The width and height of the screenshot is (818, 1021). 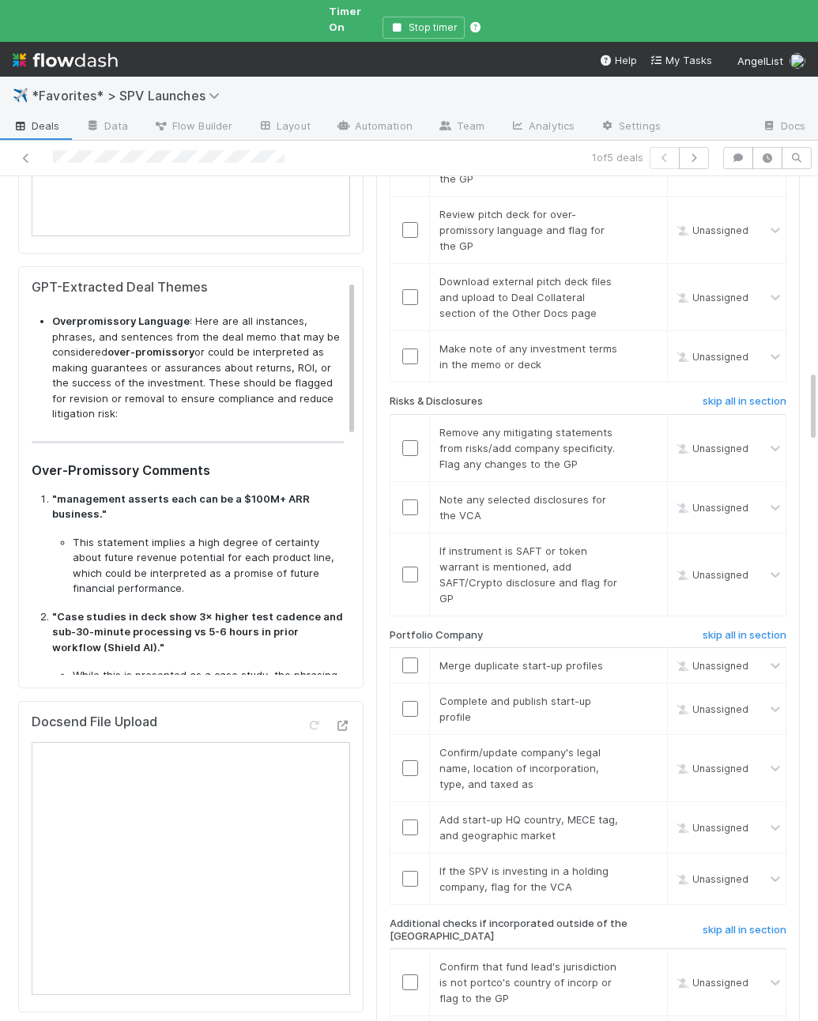 What do you see at coordinates (193, 126) in the screenshot?
I see `span: Flow Builder` at bounding box center [193, 126].